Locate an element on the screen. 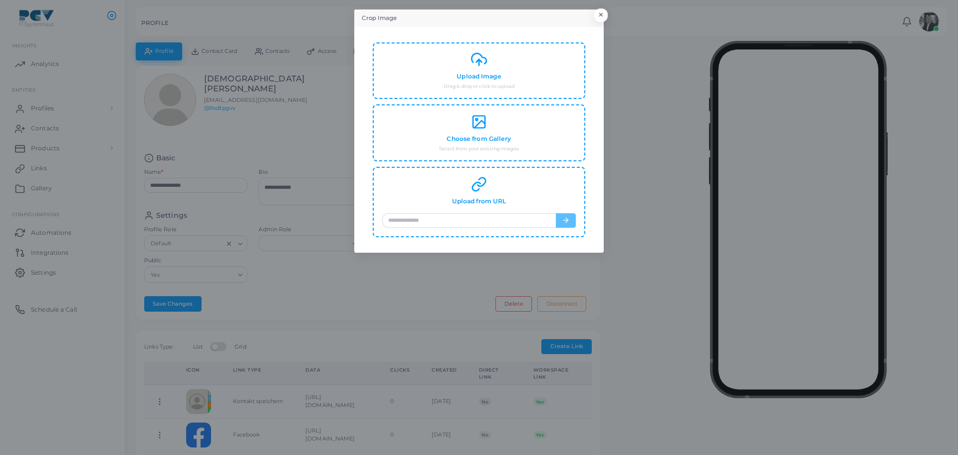 Image resolution: width=958 pixels, height=455 pixels. small: Drag & drop or click to upload is located at coordinates (479, 86).